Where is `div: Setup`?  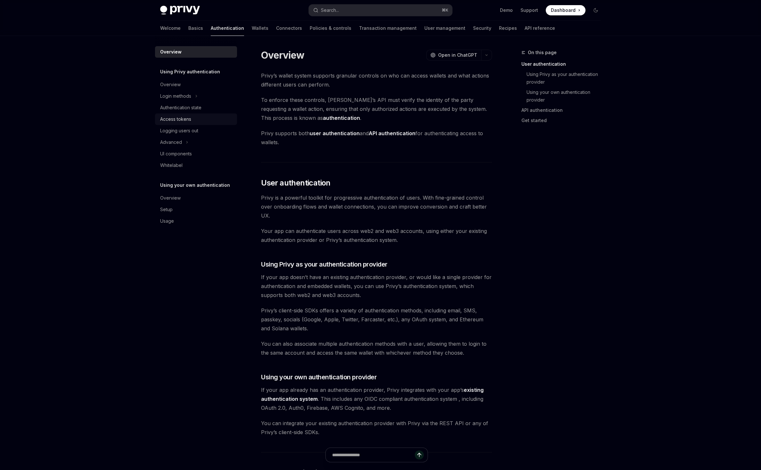 div: Setup is located at coordinates (166, 210).